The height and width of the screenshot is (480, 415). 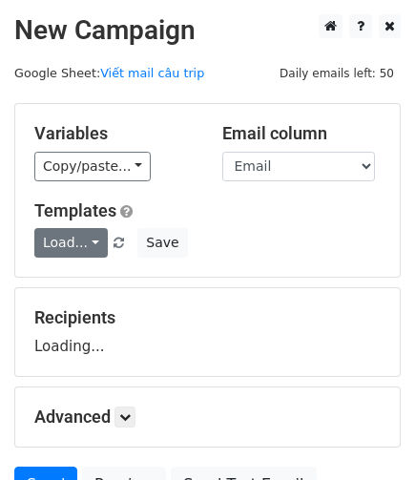 I want to click on a: Viết mail câu trip, so click(x=152, y=72).